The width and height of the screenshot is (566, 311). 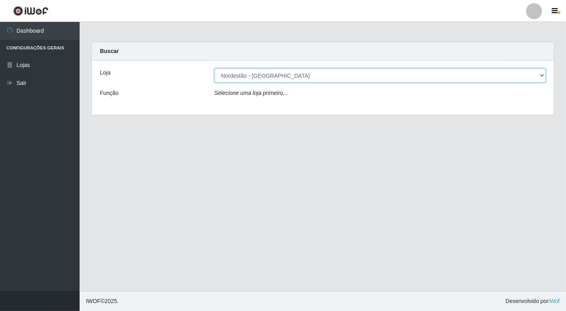 I want to click on i: Selecione uma loja primeiro..., so click(x=251, y=93).